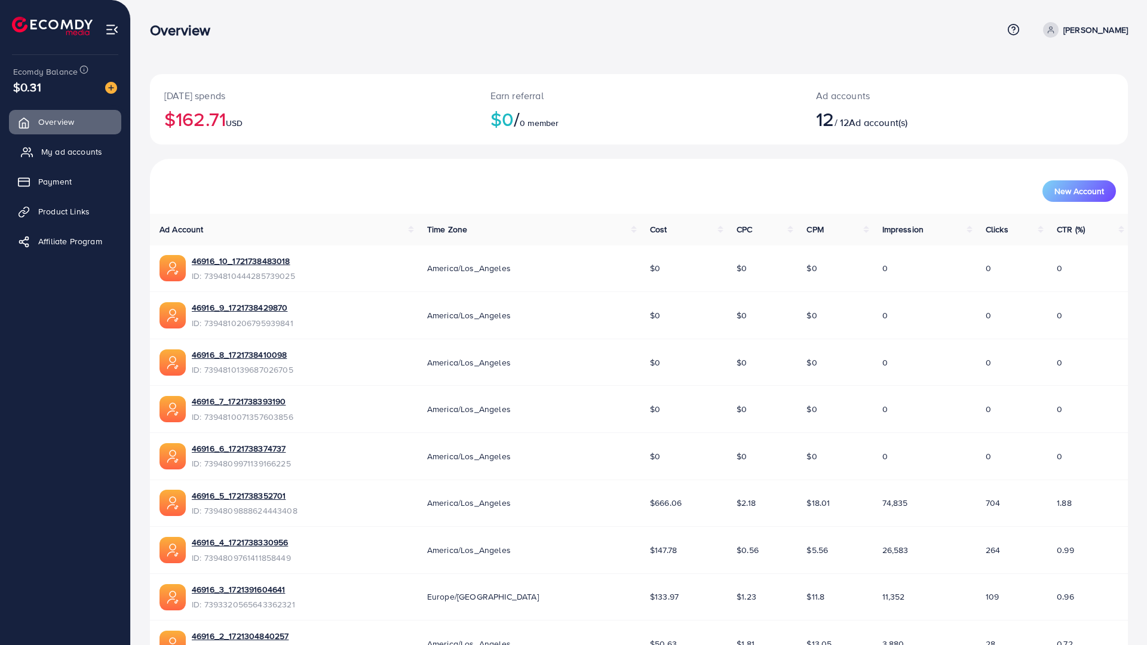  Describe the element at coordinates (923, 96) in the screenshot. I see `p: Ad accounts` at that location.